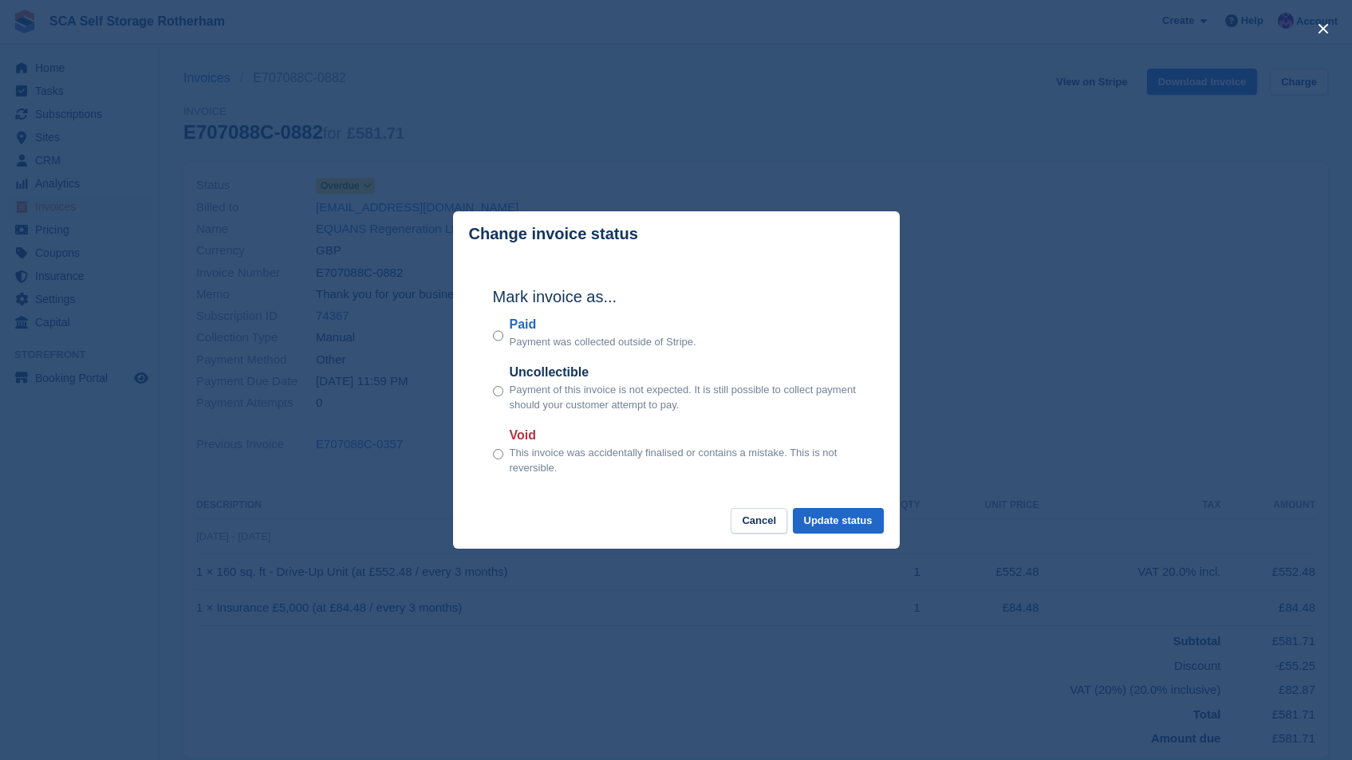  I want to click on button: close, so click(1323, 29).